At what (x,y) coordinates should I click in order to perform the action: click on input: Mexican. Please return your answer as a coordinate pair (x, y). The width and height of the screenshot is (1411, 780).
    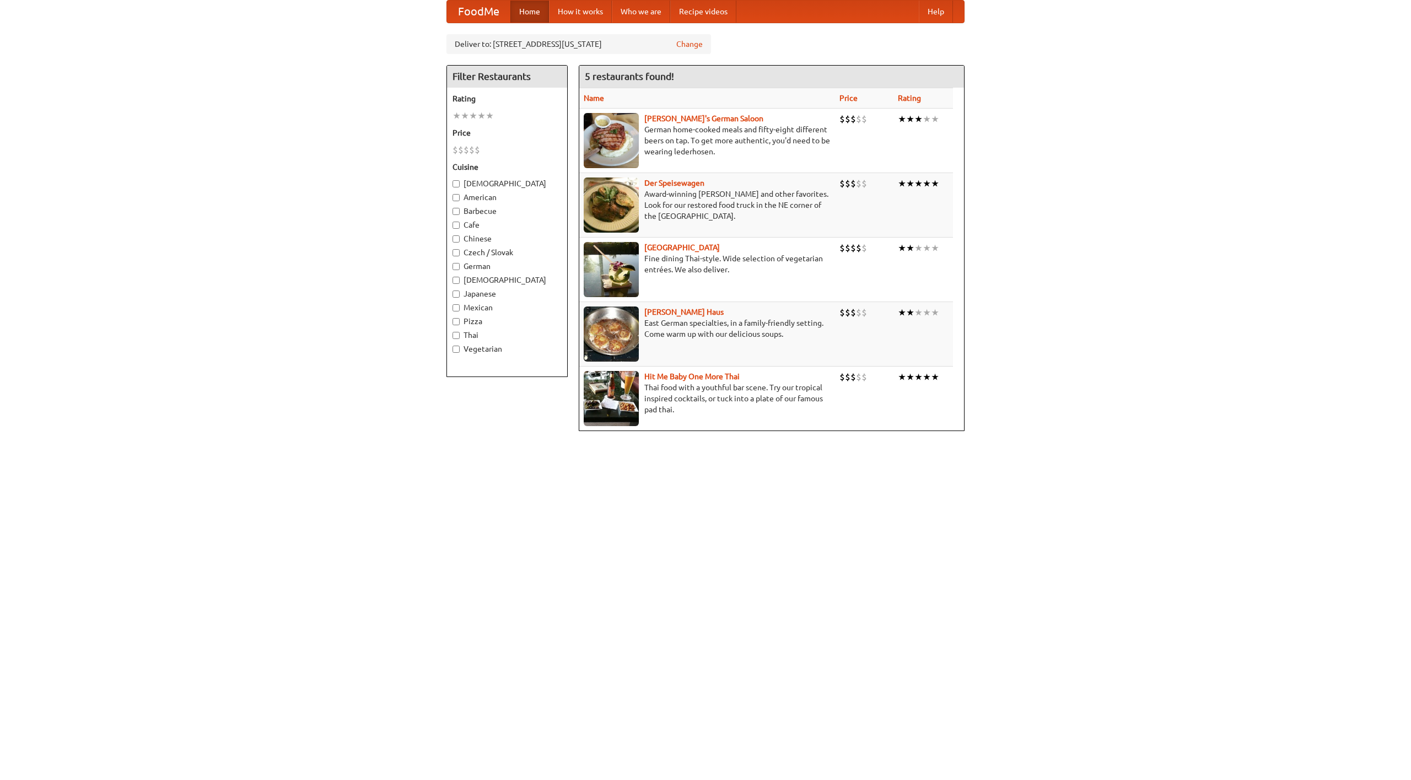
    Looking at the image, I should click on (456, 308).